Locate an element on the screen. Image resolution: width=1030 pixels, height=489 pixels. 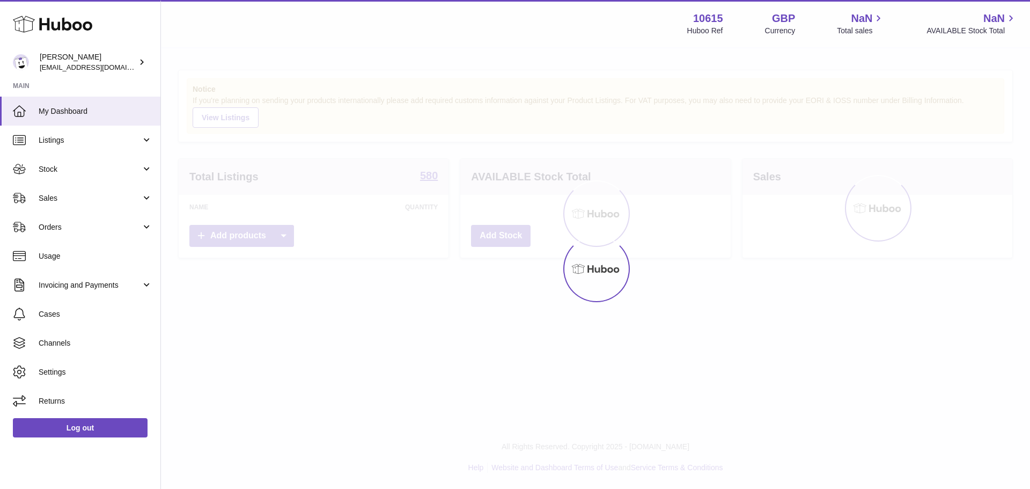
span: Orders is located at coordinates (90, 227).